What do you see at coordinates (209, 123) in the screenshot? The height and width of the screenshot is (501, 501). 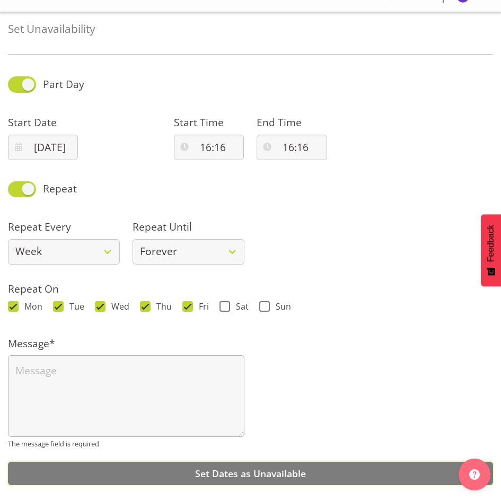 I see `label: Start Time` at bounding box center [209, 123].